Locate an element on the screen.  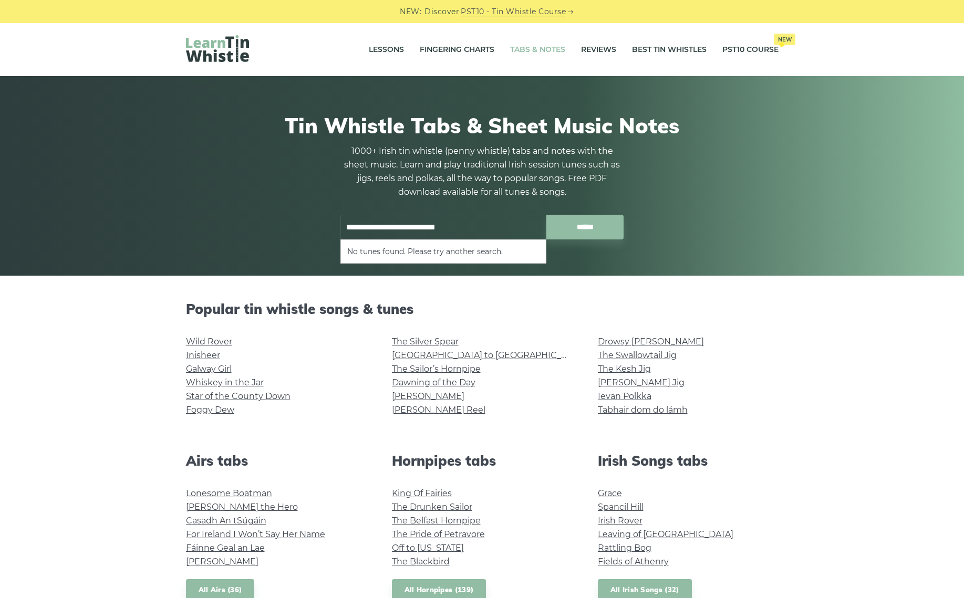
a: Foggy Dew is located at coordinates (210, 410).